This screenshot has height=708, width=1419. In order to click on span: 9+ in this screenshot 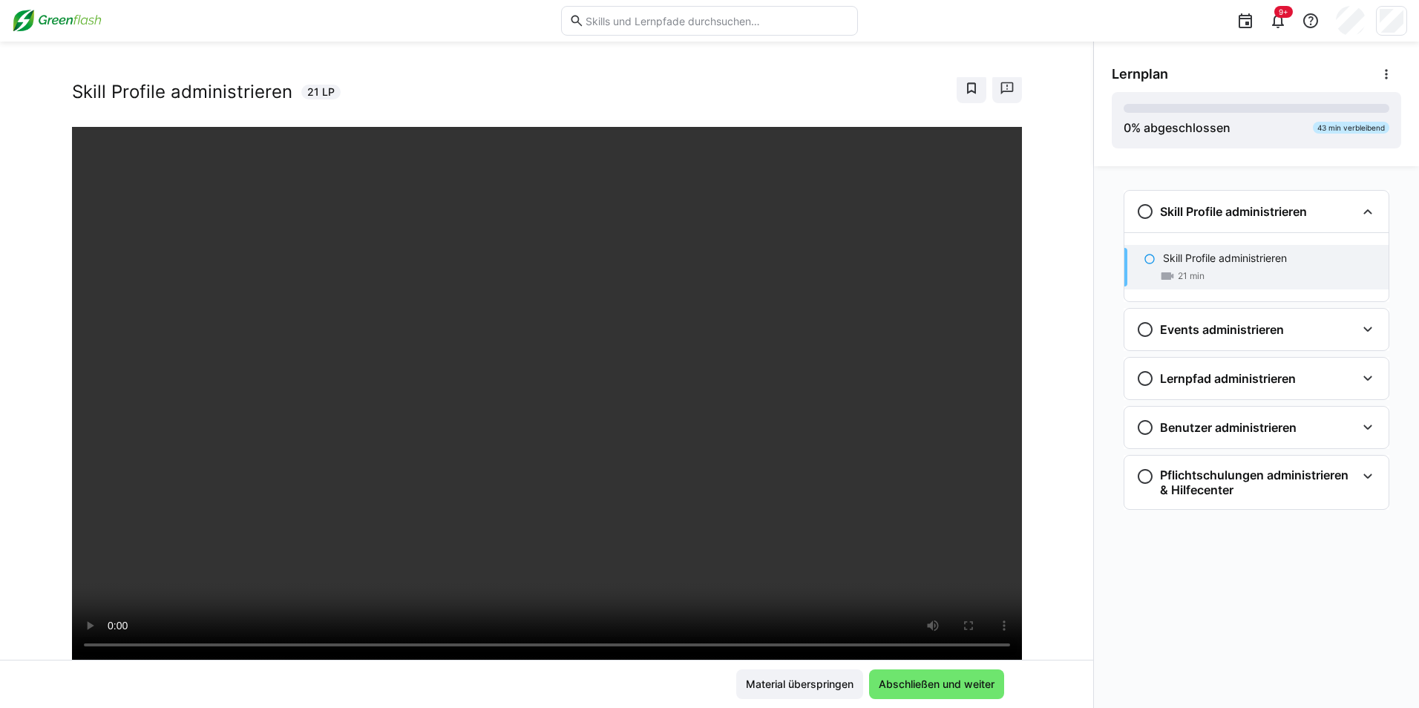, I will do `click(1283, 12)`.